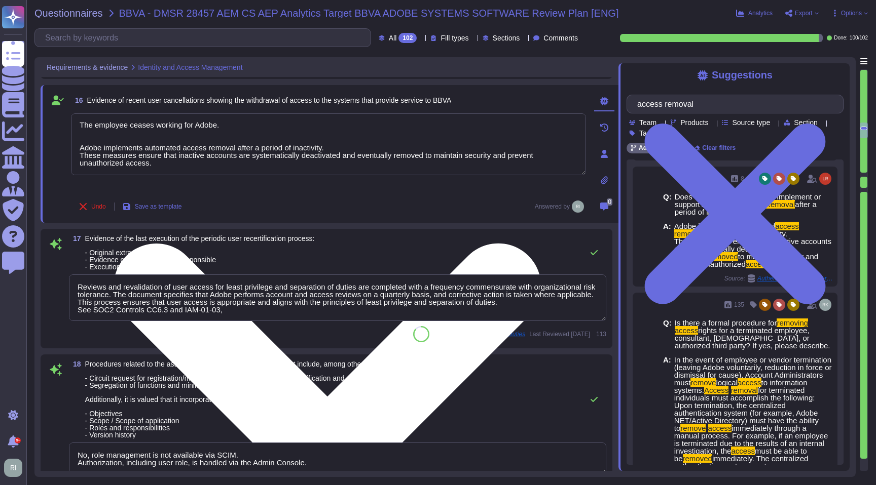 The width and height of the screenshot is (876, 485). Describe the element at coordinates (560, 38) in the screenshot. I see `span: Comments` at that location.